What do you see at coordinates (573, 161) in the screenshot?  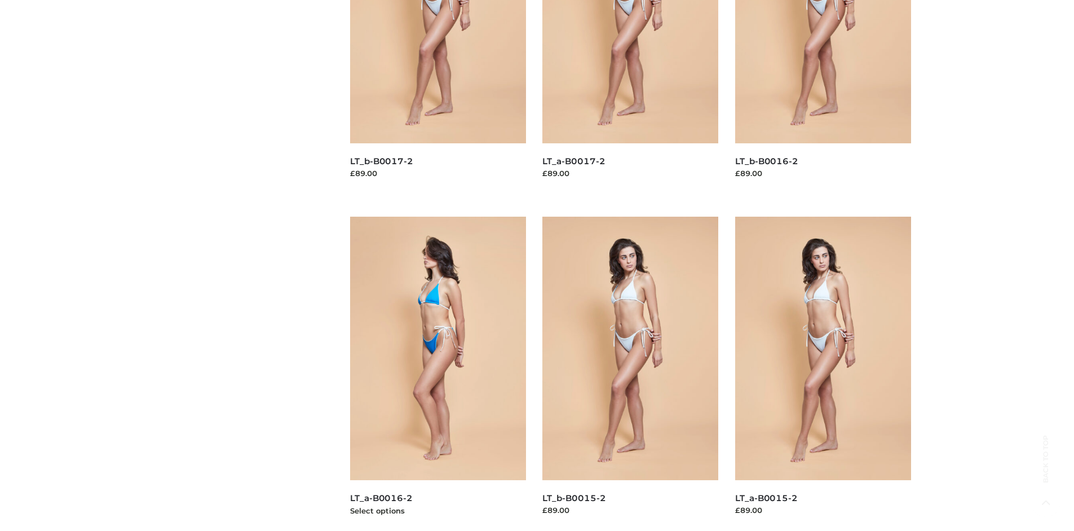 I see `a: LT_a-B0017-2` at bounding box center [573, 161].